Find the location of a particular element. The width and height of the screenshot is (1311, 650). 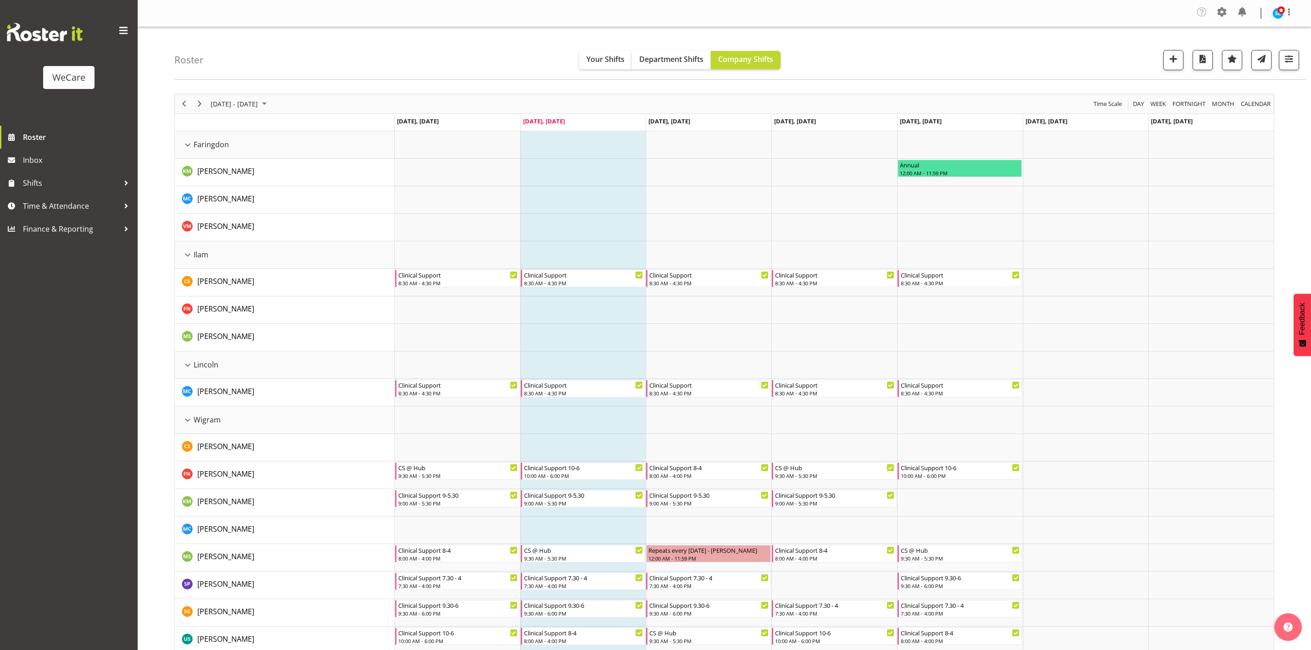

button: Highlight an important date within the roster. is located at coordinates (1232, 60).